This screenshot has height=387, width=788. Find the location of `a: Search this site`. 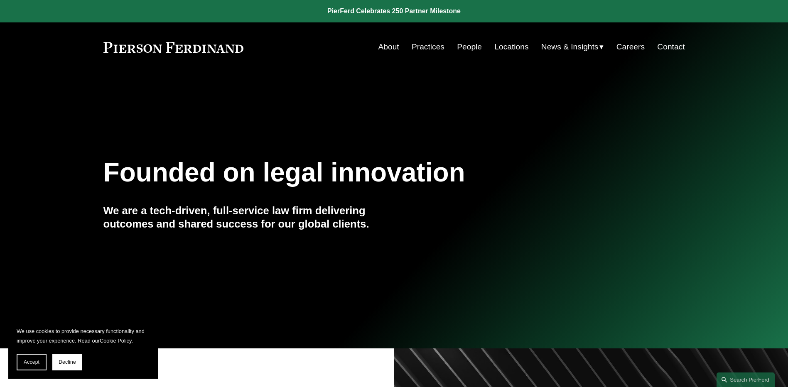

a: Search this site is located at coordinates (746, 380).